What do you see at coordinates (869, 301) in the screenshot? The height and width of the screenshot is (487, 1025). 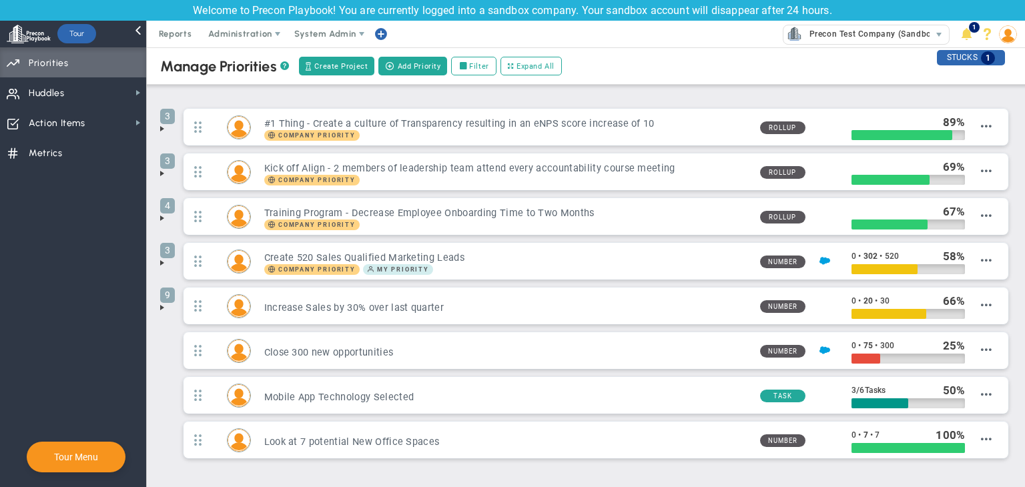 I see `span: 20` at bounding box center [869, 301].